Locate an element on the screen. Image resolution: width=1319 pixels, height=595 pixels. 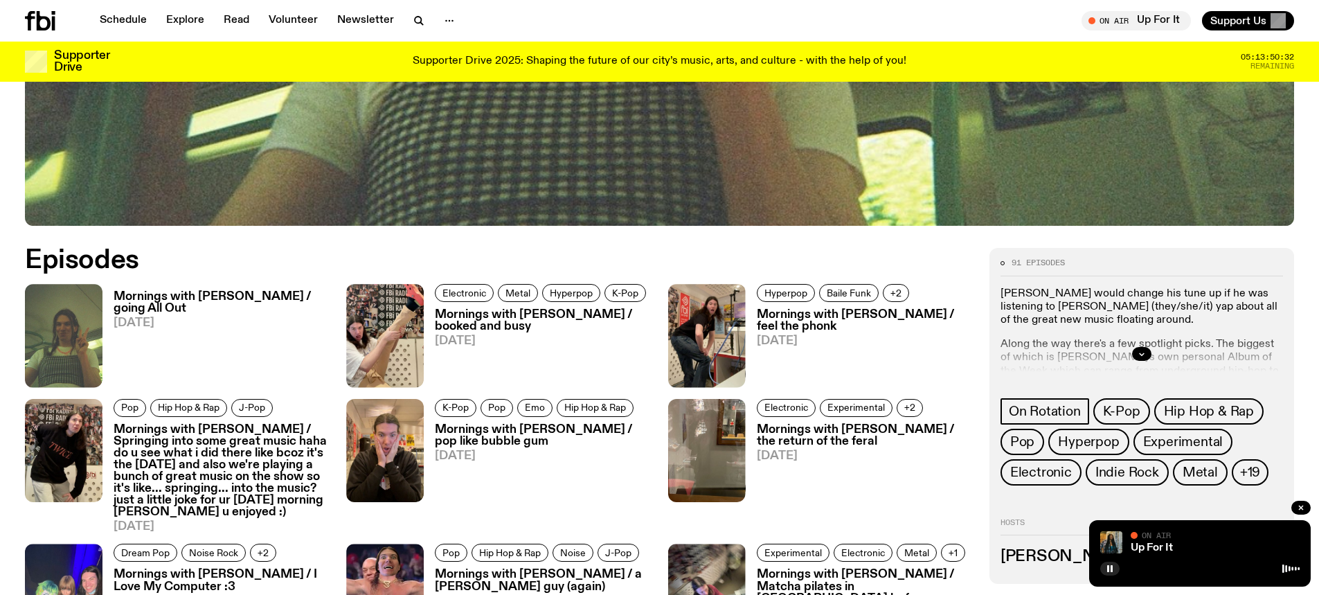
a: Volunteer is located at coordinates (293, 21).